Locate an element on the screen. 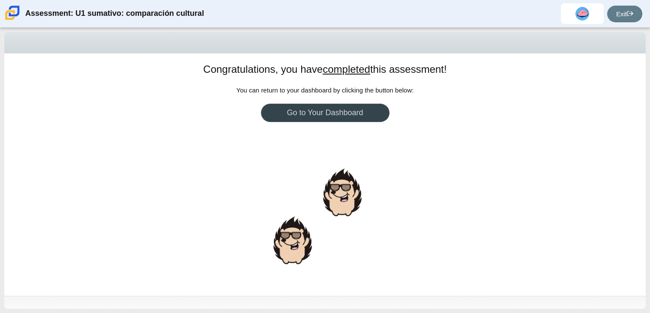 This screenshot has width=650, height=313. img: alonso.reyesestrad.yHoxq9 is located at coordinates (583, 14).